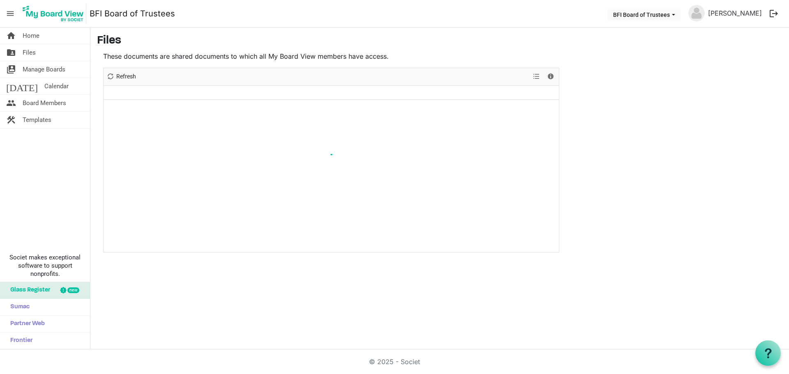 This screenshot has width=789, height=374. What do you see at coordinates (28, 291) in the screenshot?
I see `span: Glass Register` at bounding box center [28, 291].